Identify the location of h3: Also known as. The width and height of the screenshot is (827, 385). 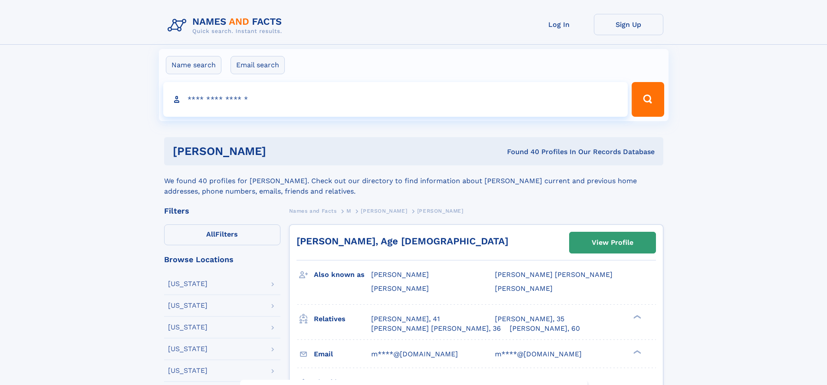
(343, 275).